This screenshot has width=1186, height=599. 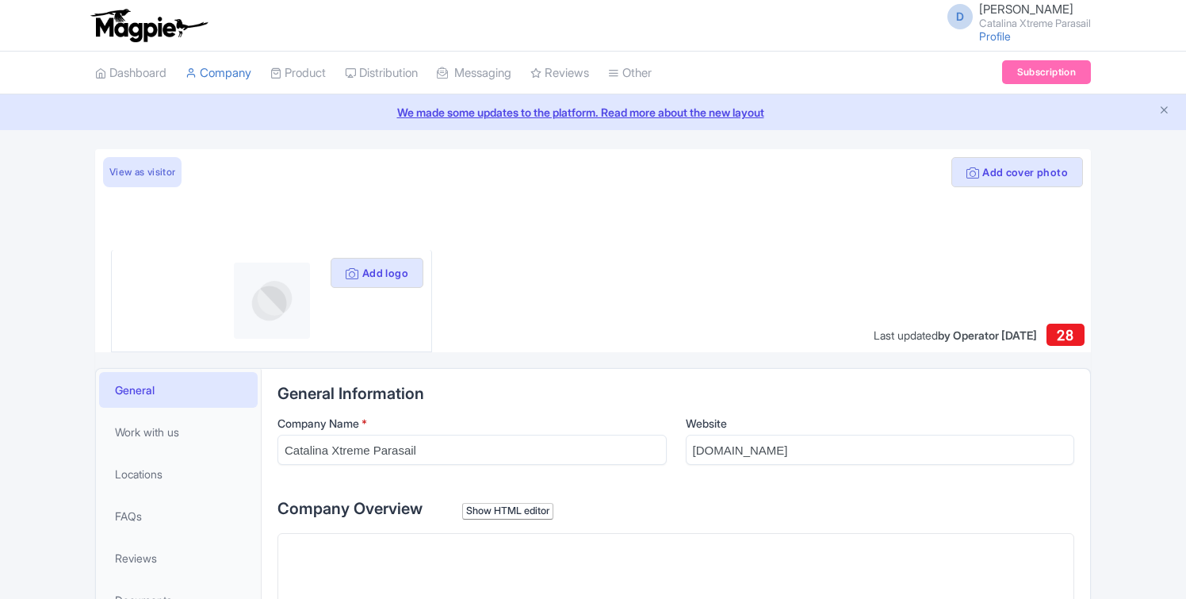 What do you see at coordinates (147, 431) in the screenshot?
I see `span: Work with us` at bounding box center [147, 431].